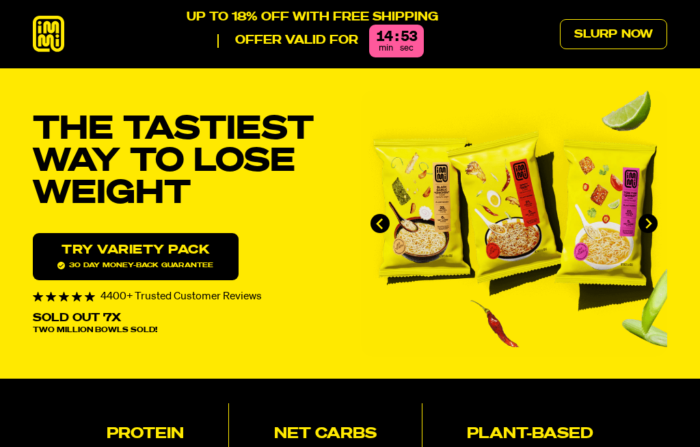 This screenshot has width=700, height=447. I want to click on h2: Plant-based, so click(529, 434).